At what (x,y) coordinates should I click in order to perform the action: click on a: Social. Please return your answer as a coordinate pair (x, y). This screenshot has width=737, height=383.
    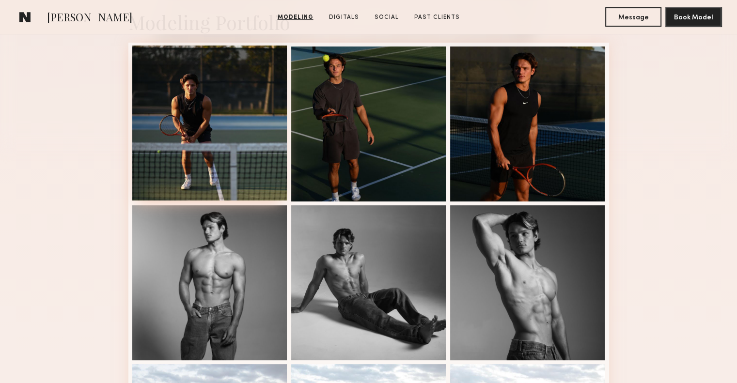
    Looking at the image, I should click on (387, 17).